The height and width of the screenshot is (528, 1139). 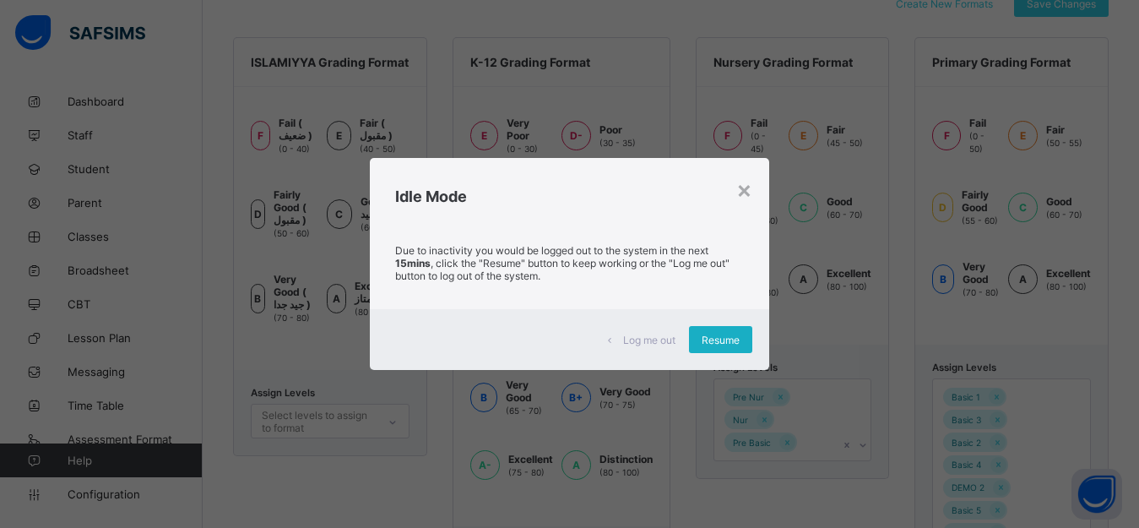 What do you see at coordinates (720, 339) in the screenshot?
I see `span: Resume` at bounding box center [720, 339].